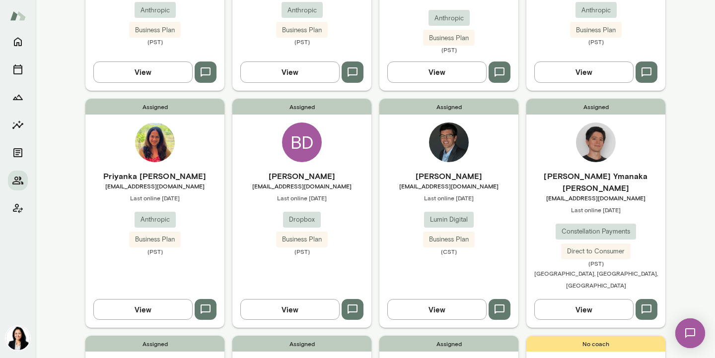  I want to click on span: Lumin Digital, so click(449, 220).